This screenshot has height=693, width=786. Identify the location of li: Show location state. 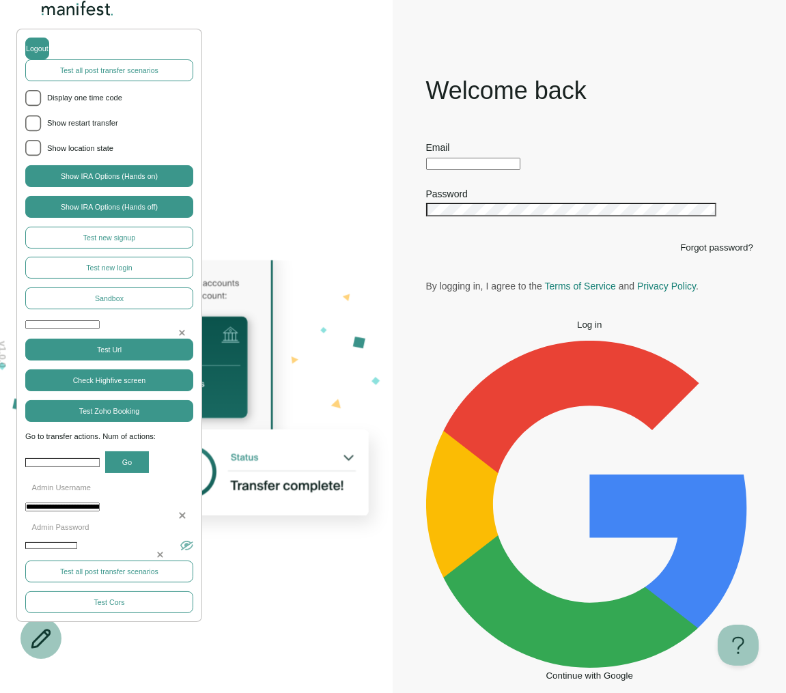
(109, 148).